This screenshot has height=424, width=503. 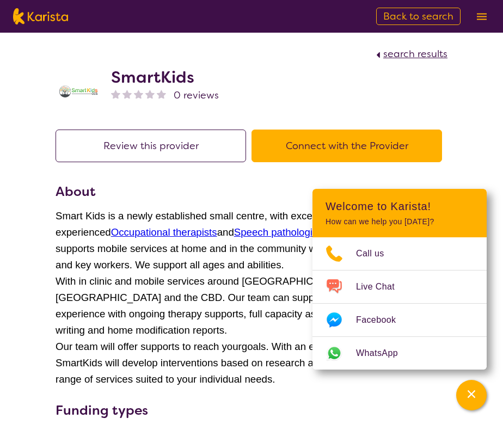 What do you see at coordinates (411, 54) in the screenshot?
I see `a: search results` at bounding box center [411, 54].